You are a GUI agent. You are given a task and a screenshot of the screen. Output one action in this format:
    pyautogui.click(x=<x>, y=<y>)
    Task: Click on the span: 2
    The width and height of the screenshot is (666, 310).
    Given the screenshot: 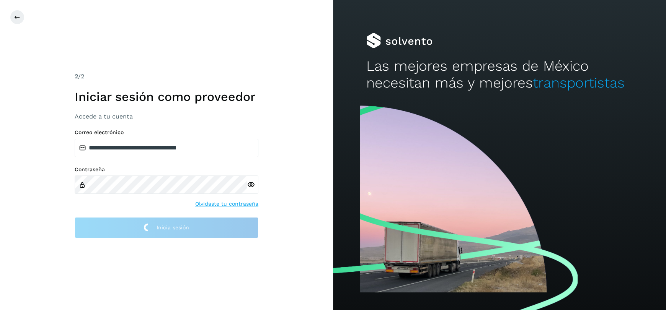 What is the action you would take?
    pyautogui.click(x=76, y=76)
    